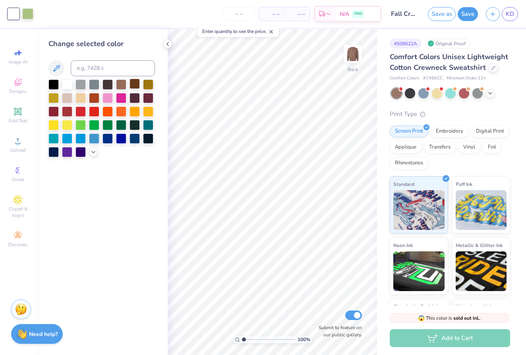  What do you see at coordinates (18, 91) in the screenshot?
I see `span: Designs` at bounding box center [18, 91].